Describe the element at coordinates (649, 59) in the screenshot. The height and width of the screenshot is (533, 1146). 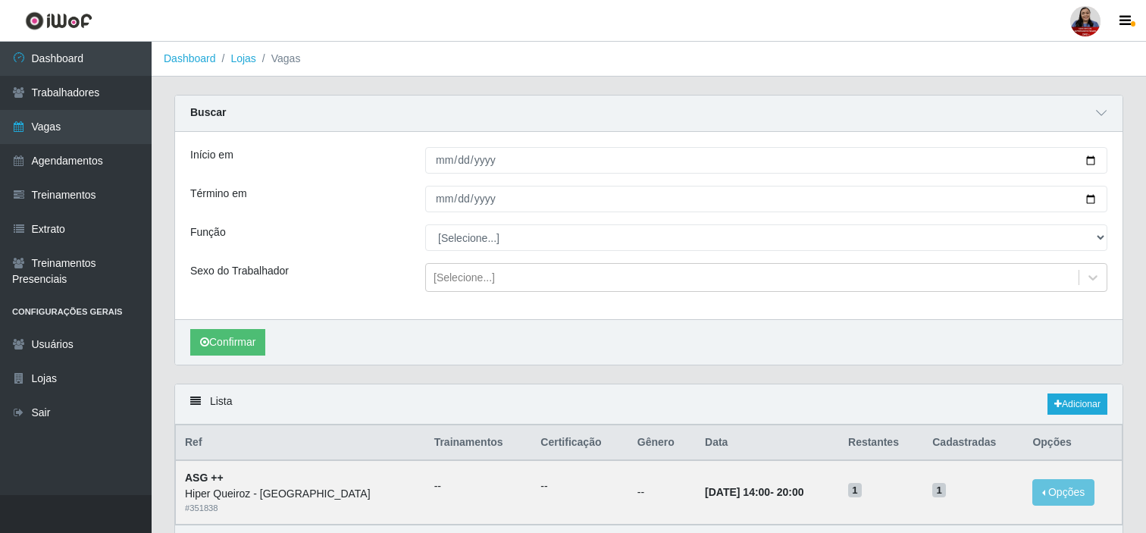
I see `nav: breadcrumb` at that location.